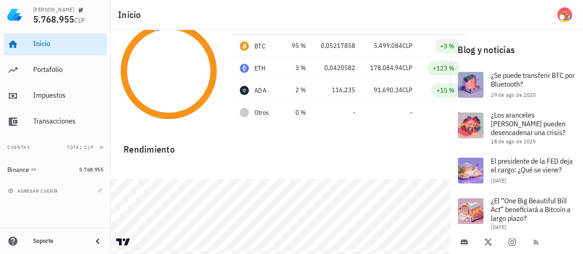  Describe the element at coordinates (531, 209) in the screenshot. I see `span: ¿El “One Big Beautiful Bill Act” beneficiará a Bitcoin a largo plazo?` at that location.